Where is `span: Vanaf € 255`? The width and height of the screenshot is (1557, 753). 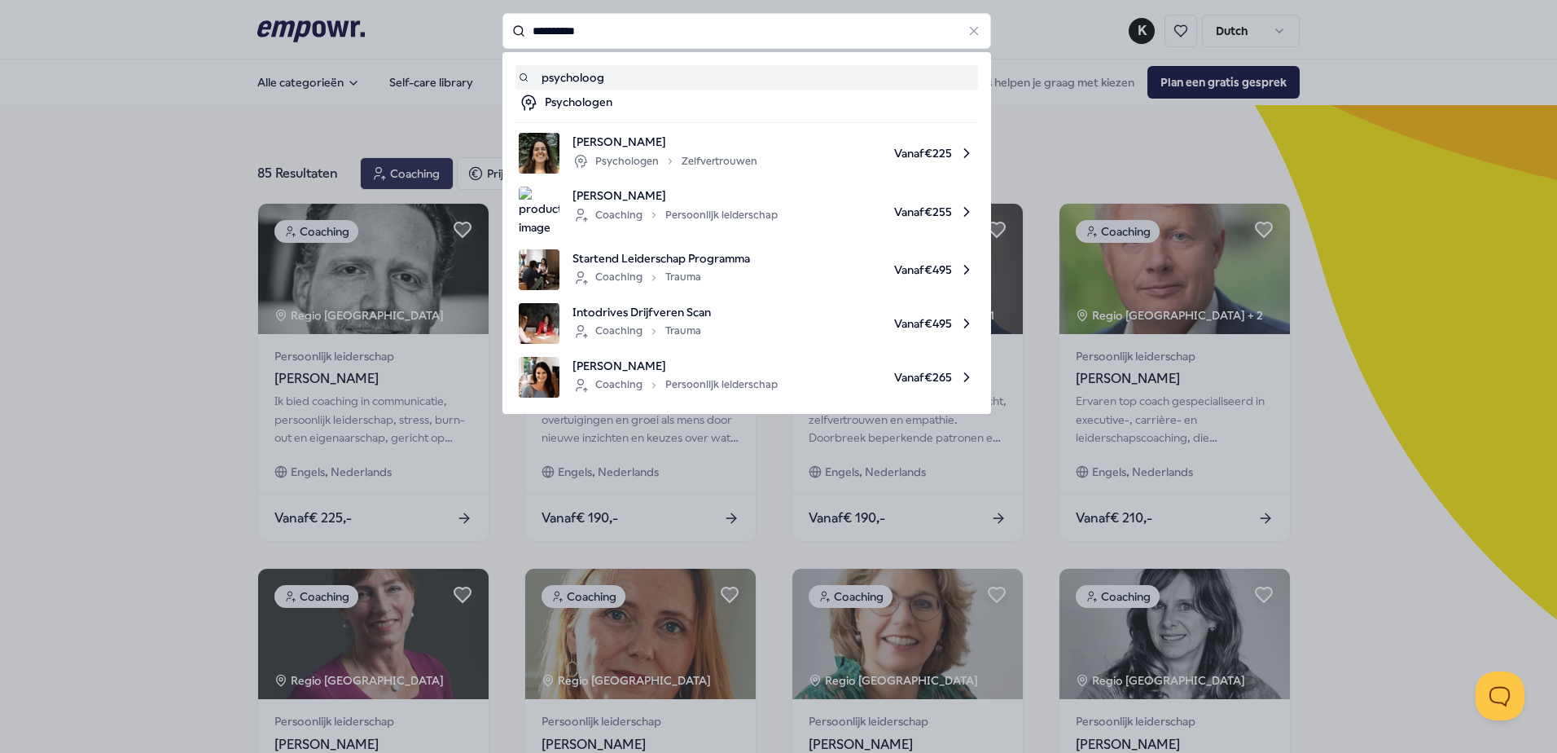 span: Vanaf € 255 is located at coordinates (883, 211).